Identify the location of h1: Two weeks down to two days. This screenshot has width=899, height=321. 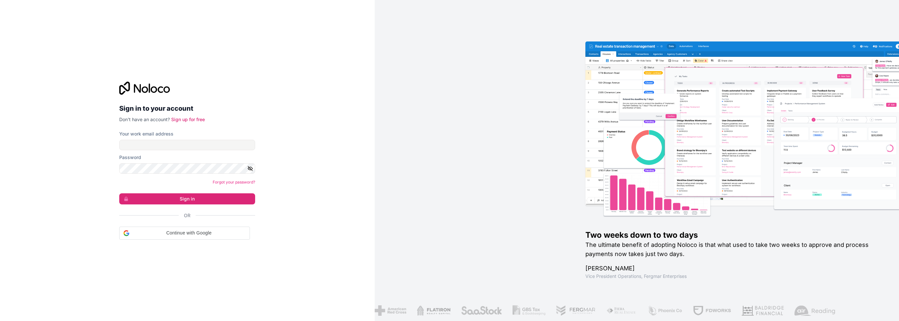
(732, 235).